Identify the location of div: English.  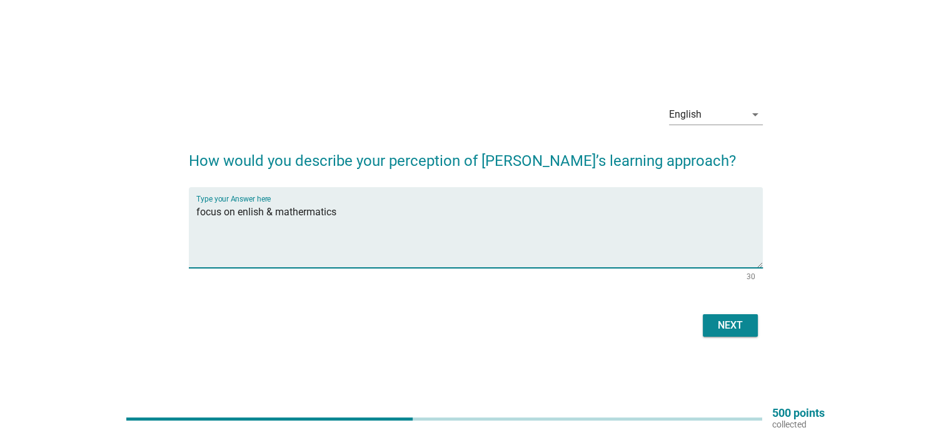
(685, 114).